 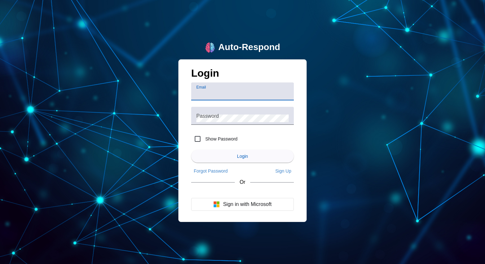 I want to click on label: Show Password, so click(x=221, y=139).